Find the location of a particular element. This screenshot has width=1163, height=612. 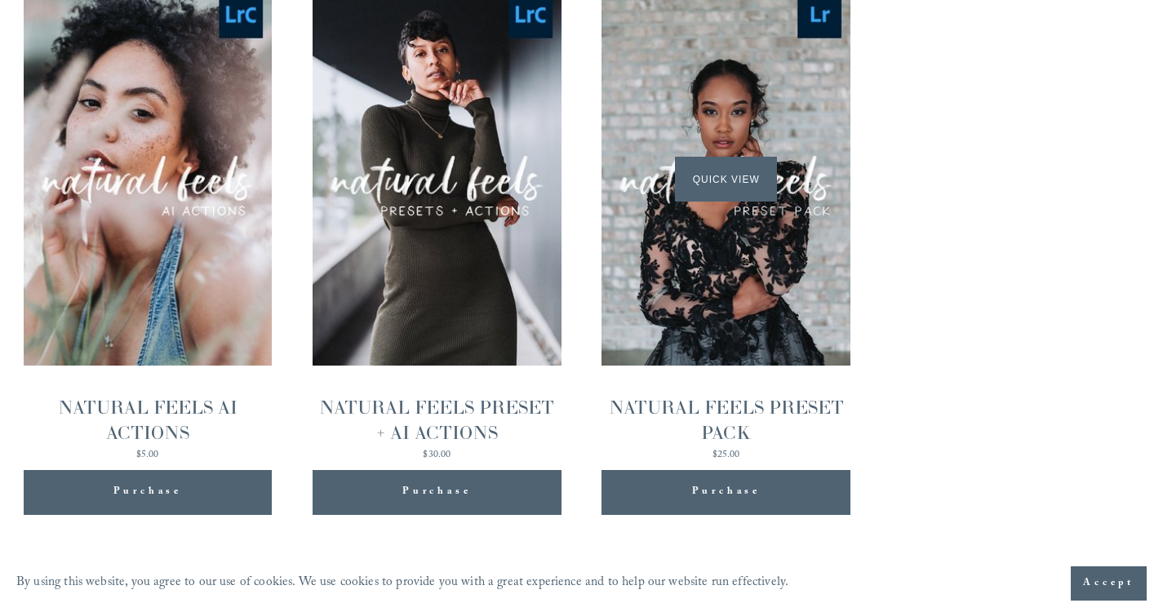

div: NATURAL FEELS PRESET PACK is located at coordinates (726, 420).